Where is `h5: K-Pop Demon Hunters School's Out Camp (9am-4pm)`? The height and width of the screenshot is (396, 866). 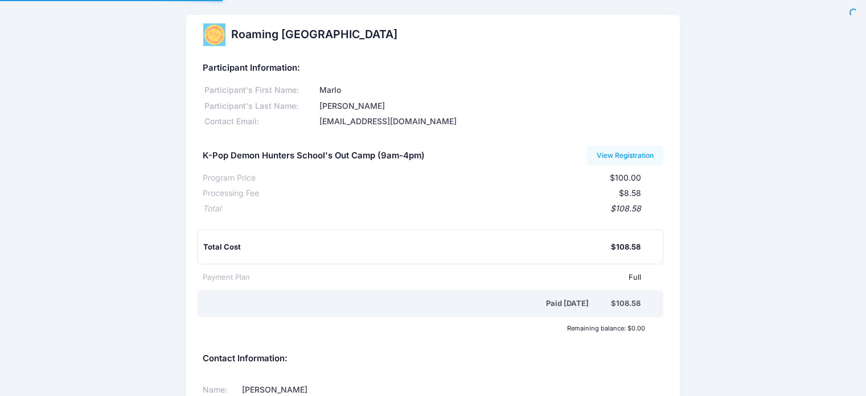
h5: K-Pop Demon Hunters School's Out Camp (9am-4pm) is located at coordinates (314, 156).